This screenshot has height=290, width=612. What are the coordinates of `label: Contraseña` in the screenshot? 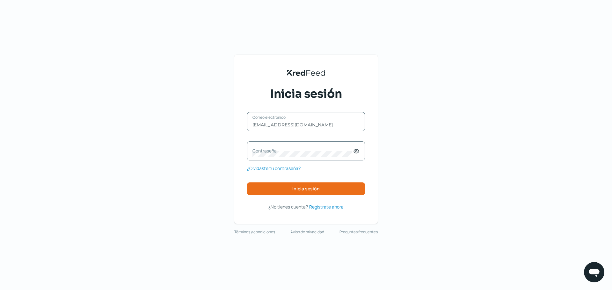 It's located at (303, 151).